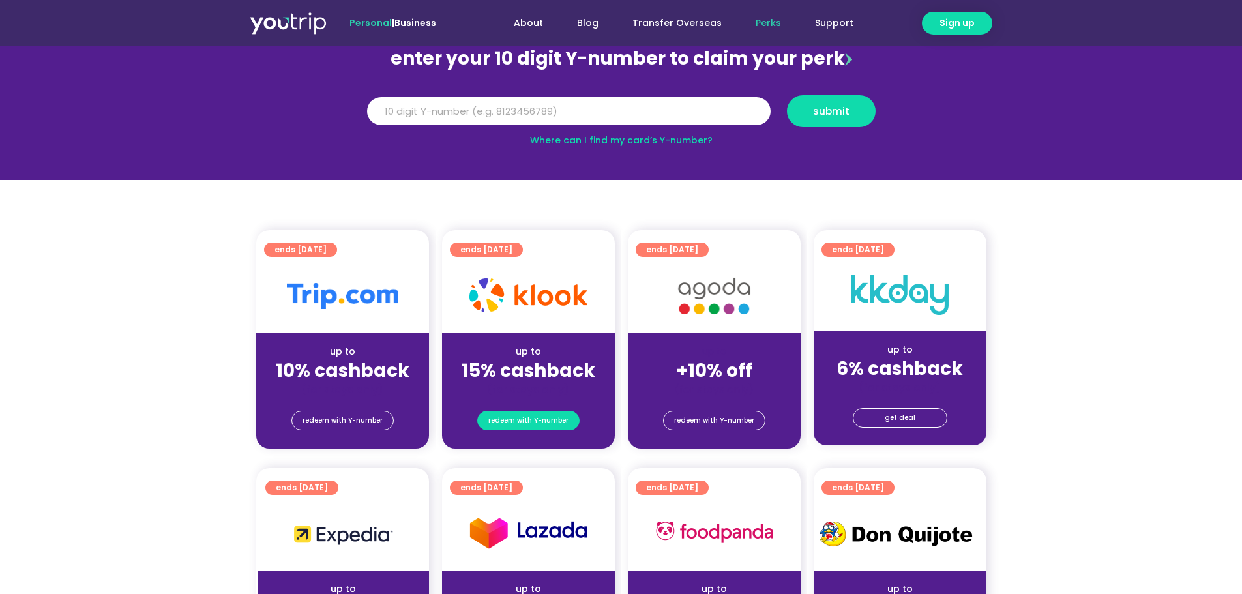 This screenshot has width=1242, height=594. Describe the element at coordinates (528, 23) in the screenshot. I see `a: About` at that location.